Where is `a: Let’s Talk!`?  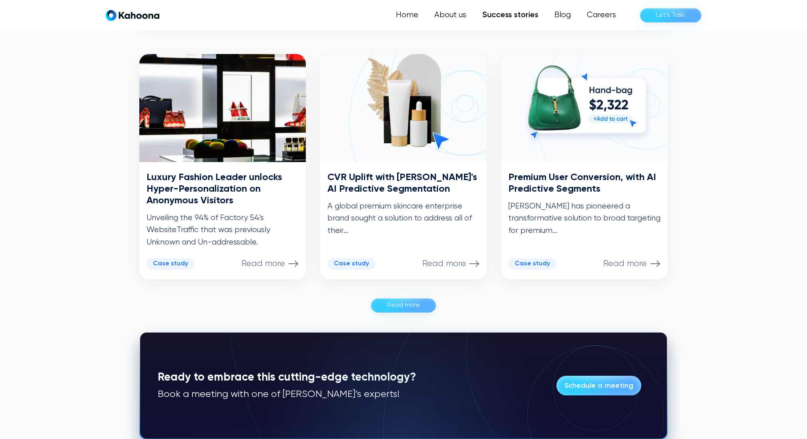
a: Let’s Talk! is located at coordinates (671, 15).